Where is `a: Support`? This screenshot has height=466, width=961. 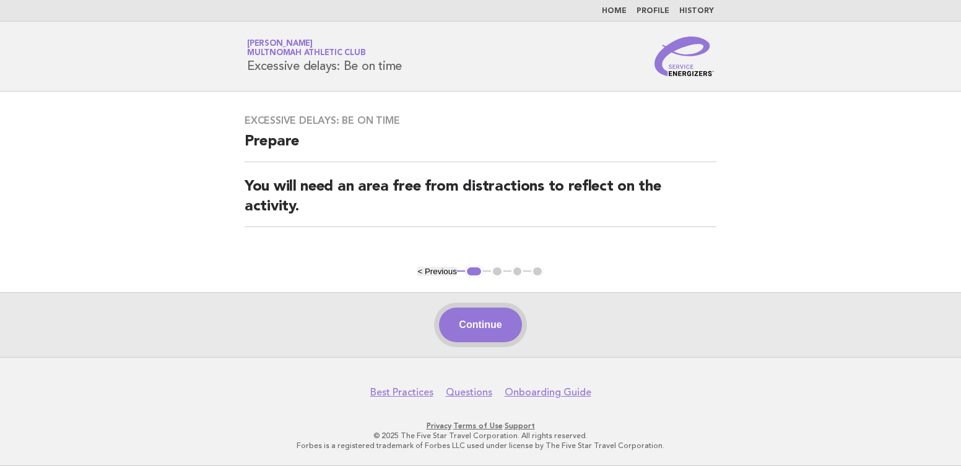 a: Support is located at coordinates (520, 426).